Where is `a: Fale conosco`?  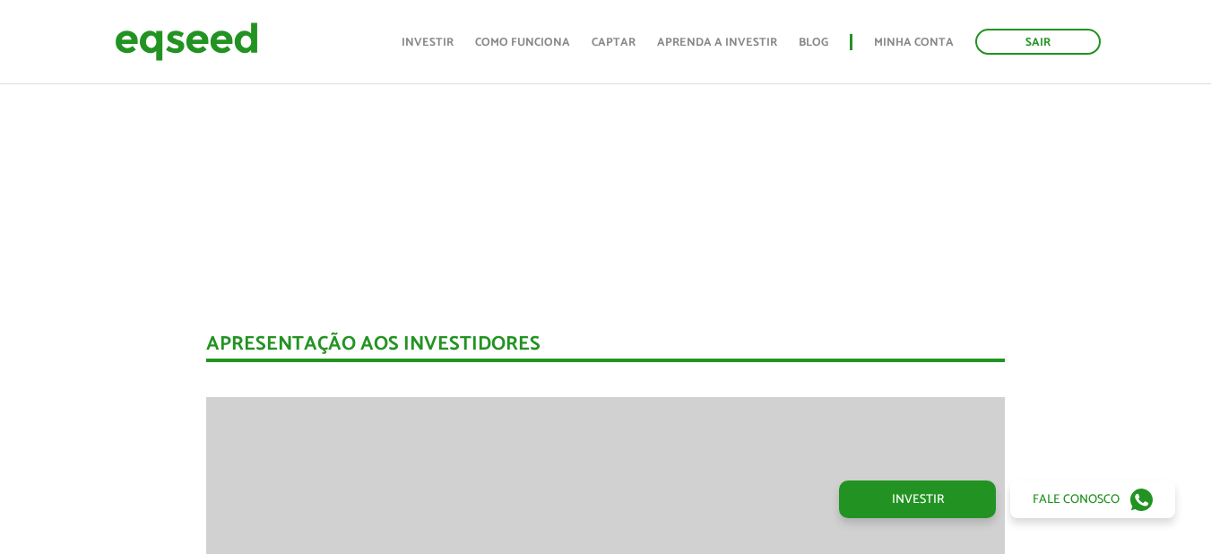
a: Fale conosco is located at coordinates (1092, 499).